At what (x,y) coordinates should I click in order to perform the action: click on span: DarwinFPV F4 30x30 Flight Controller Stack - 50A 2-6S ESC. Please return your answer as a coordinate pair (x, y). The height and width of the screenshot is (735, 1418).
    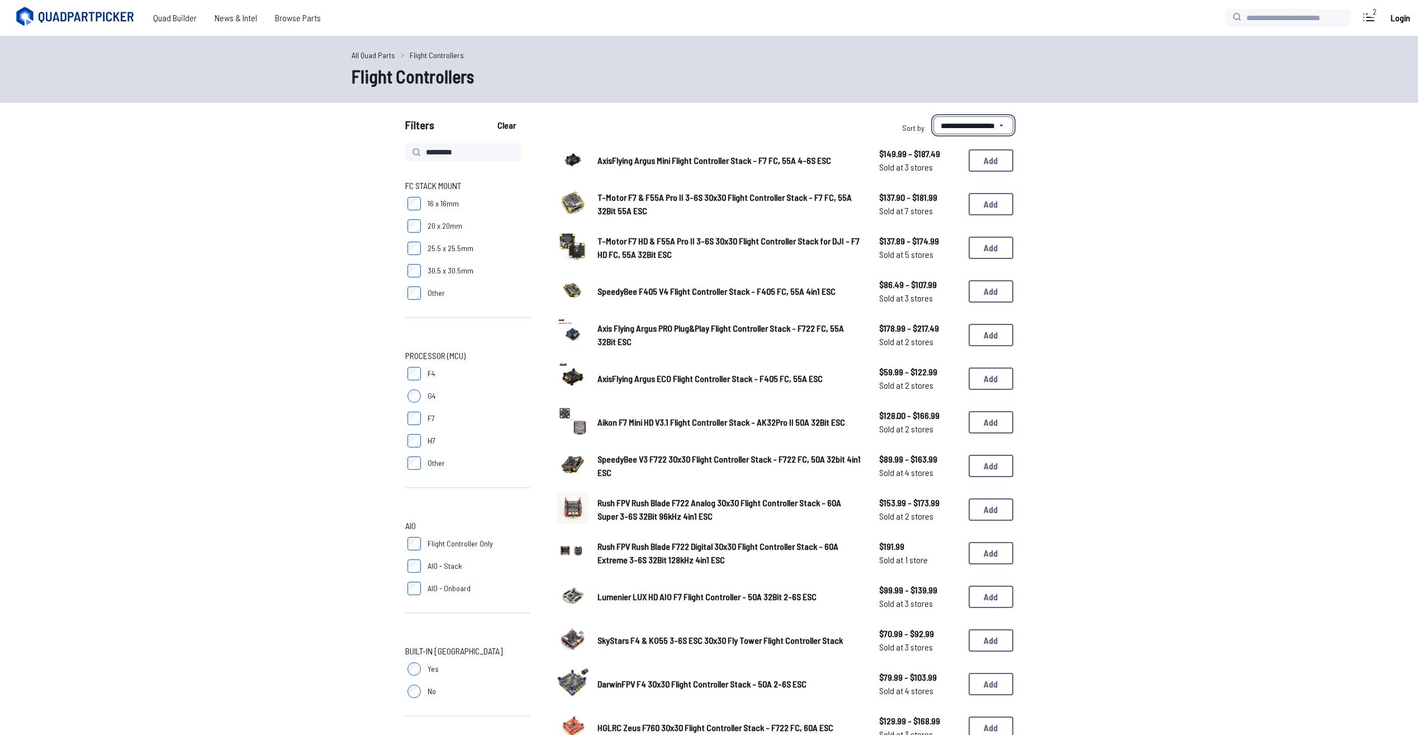
    Looking at the image, I should click on (702, 683).